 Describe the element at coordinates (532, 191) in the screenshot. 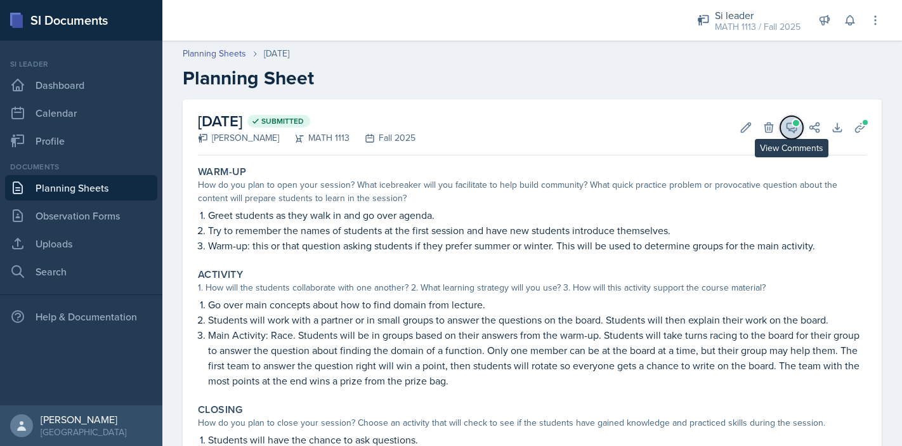

I see `div: How do you plan to open your session? What icebreaker will you facilitate to help build community...` at that location.